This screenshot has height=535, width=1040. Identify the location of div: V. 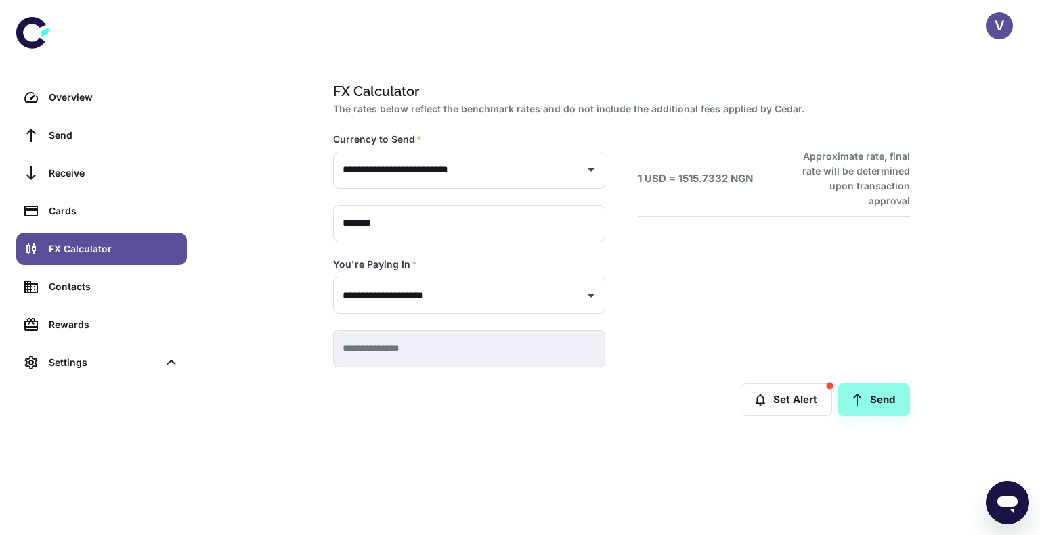
(999, 26).